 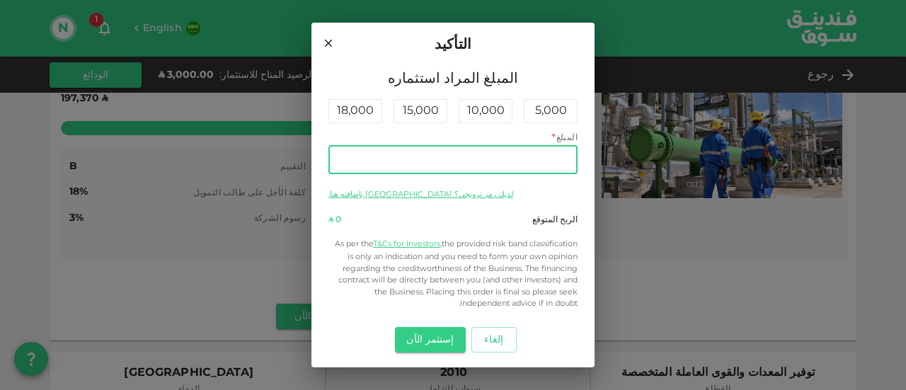 I want to click on p: the provided risk band classification is only an indication and you need to form your own opinion..., so click(x=453, y=274).